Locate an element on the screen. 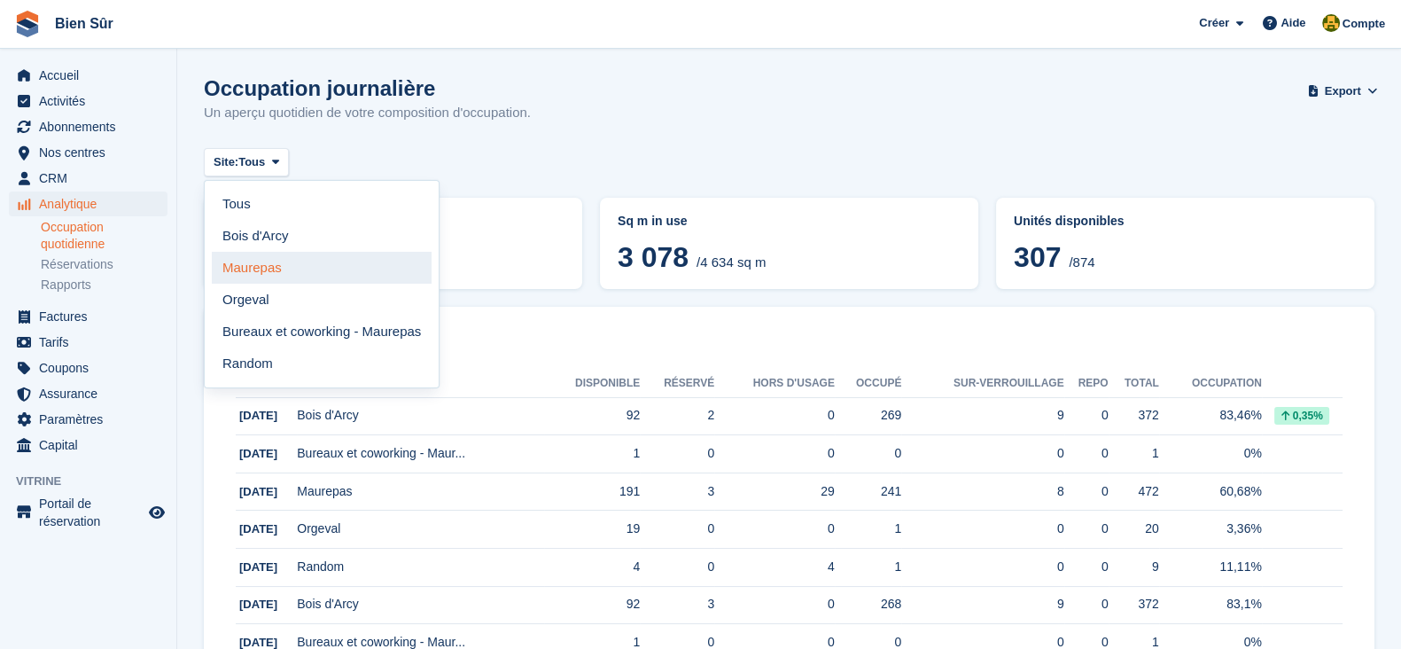  div: 268 is located at coordinates (868, 604).